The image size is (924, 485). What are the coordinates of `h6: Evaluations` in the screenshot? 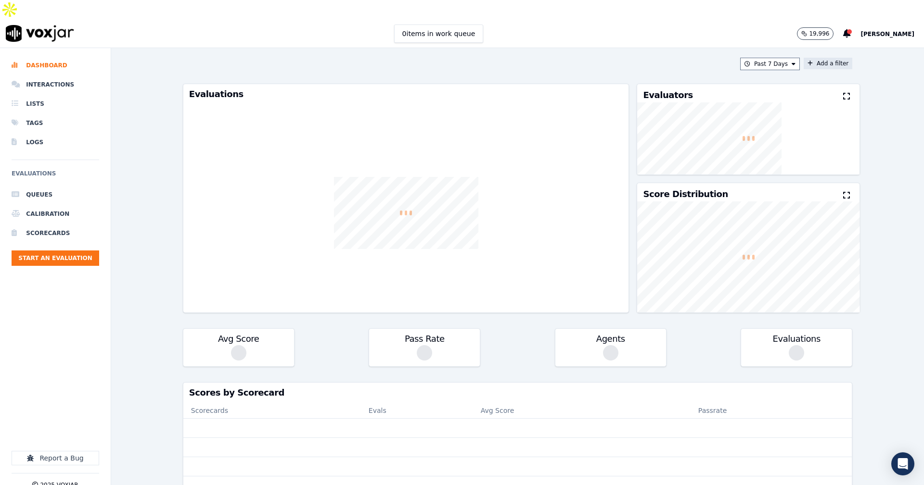 It's located at (55, 177).